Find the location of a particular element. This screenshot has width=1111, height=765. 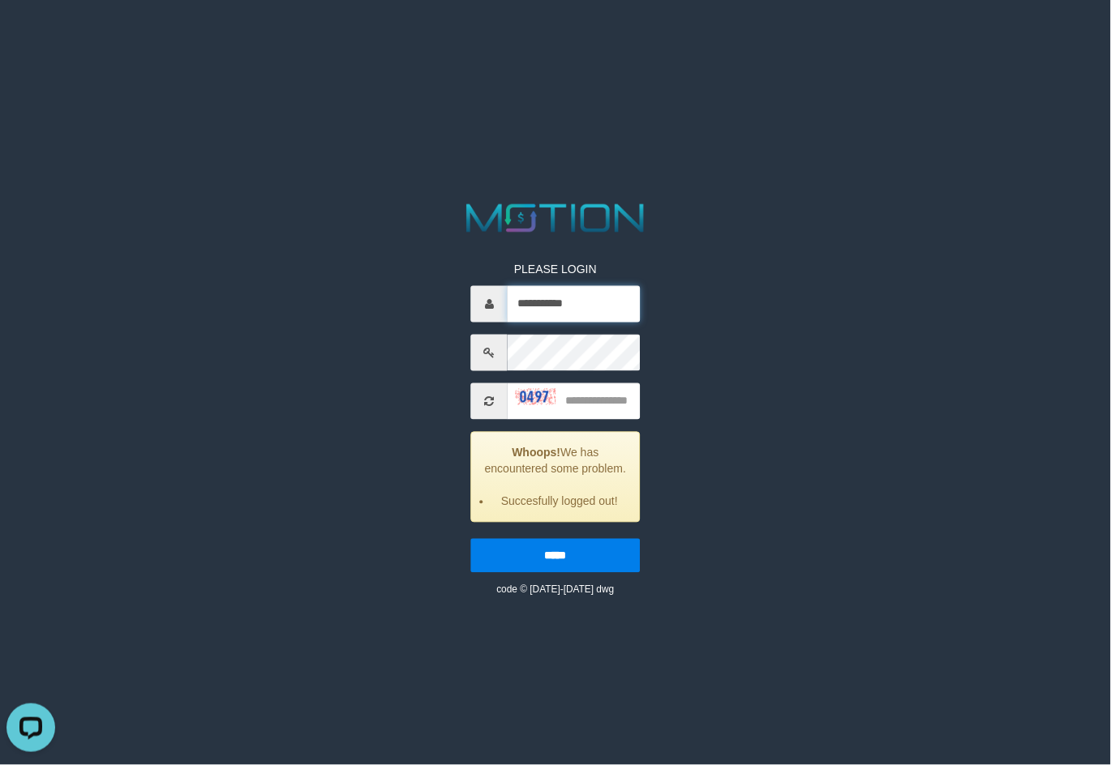

li: Succesfully logged out! is located at coordinates (559, 502).